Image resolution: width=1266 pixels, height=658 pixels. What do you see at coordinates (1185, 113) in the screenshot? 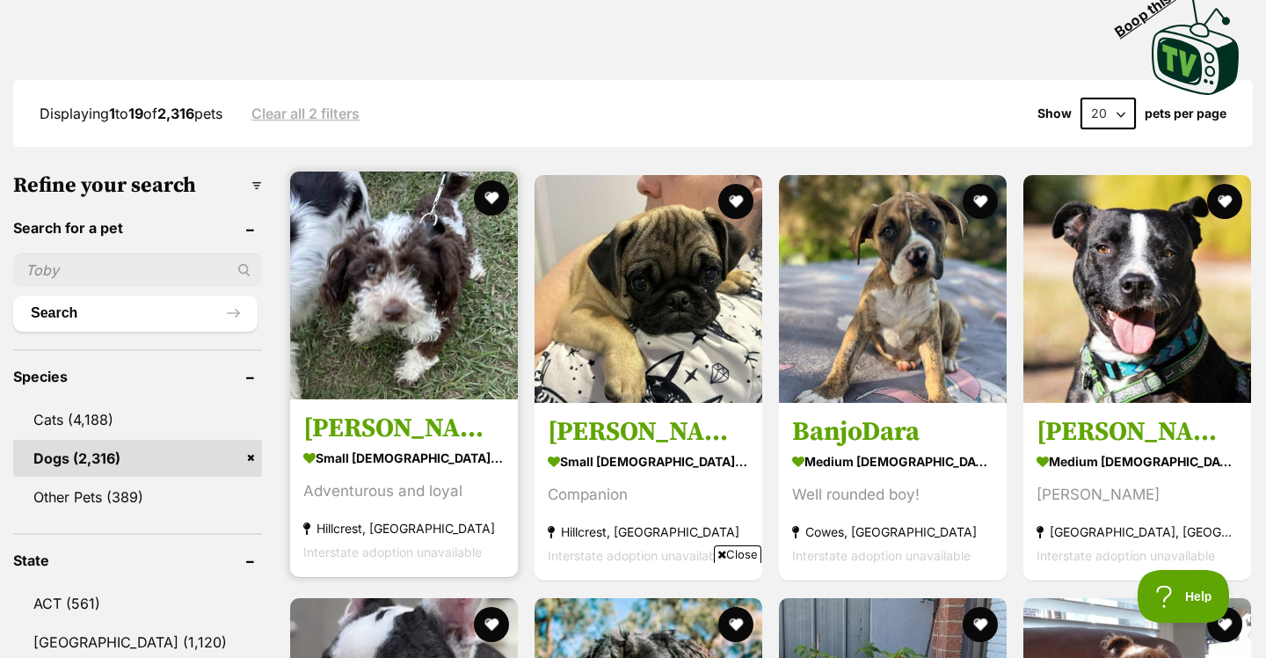
I see `label: pets per page` at bounding box center [1185, 113].